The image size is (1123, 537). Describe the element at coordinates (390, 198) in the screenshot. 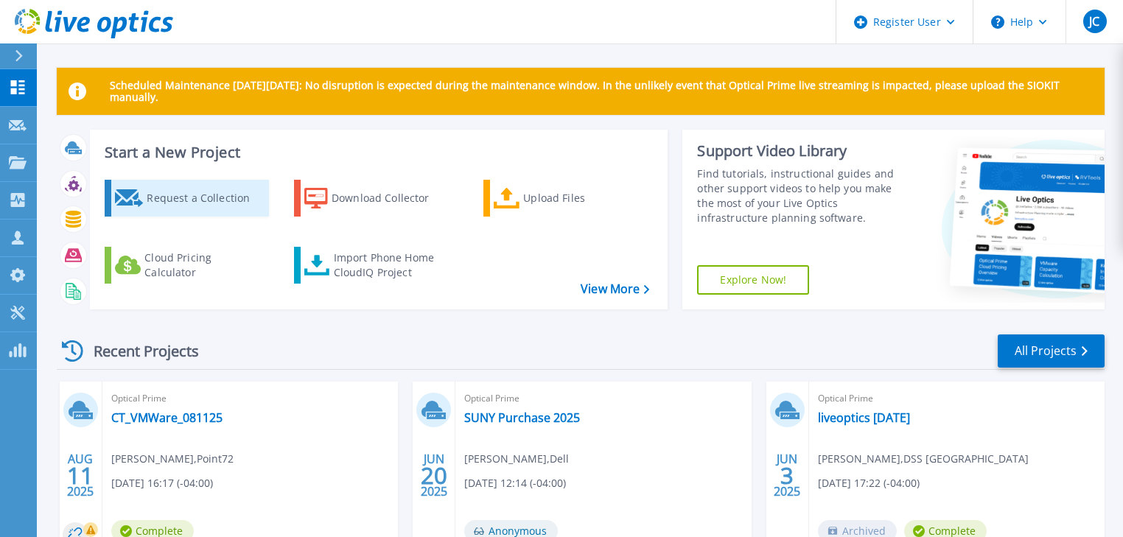

I see `div: Download Collector` at that location.